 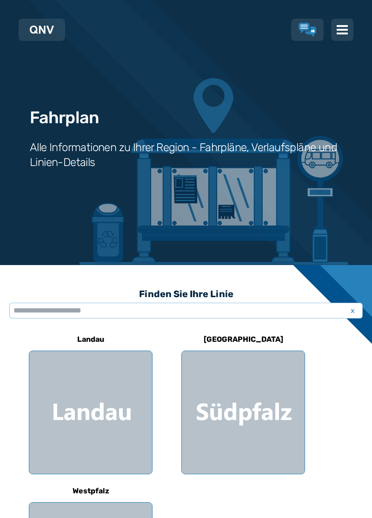 What do you see at coordinates (64, 118) in the screenshot?
I see `h1: Fahrplan` at bounding box center [64, 118].